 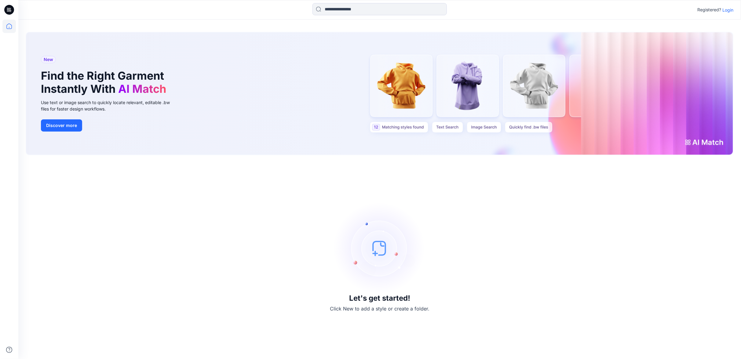 What do you see at coordinates (105, 83) in the screenshot?
I see `h1: Find the Right Garment Instantly With` at bounding box center [105, 83].